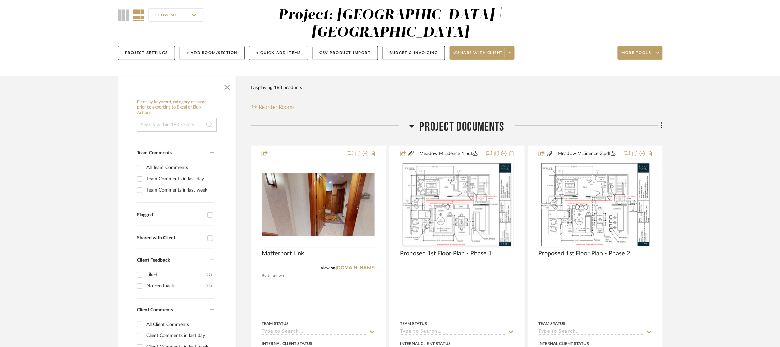 The height and width of the screenshot is (347, 780). What do you see at coordinates (277, 107) in the screenshot?
I see `span: Reorder Rooms` at bounding box center [277, 107].